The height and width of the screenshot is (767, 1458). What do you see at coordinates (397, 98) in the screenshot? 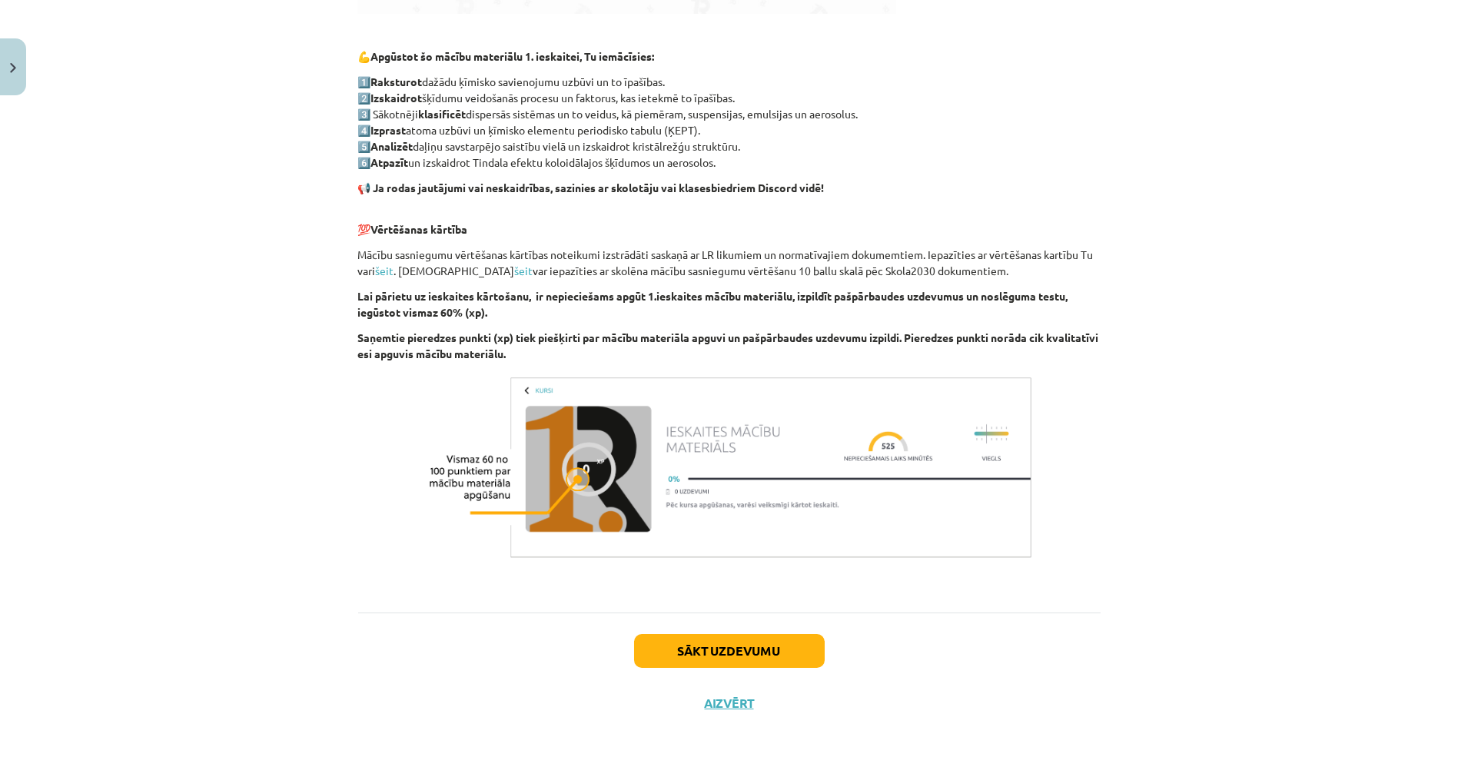
I see `strong: Izskaidrot` at bounding box center [397, 98].